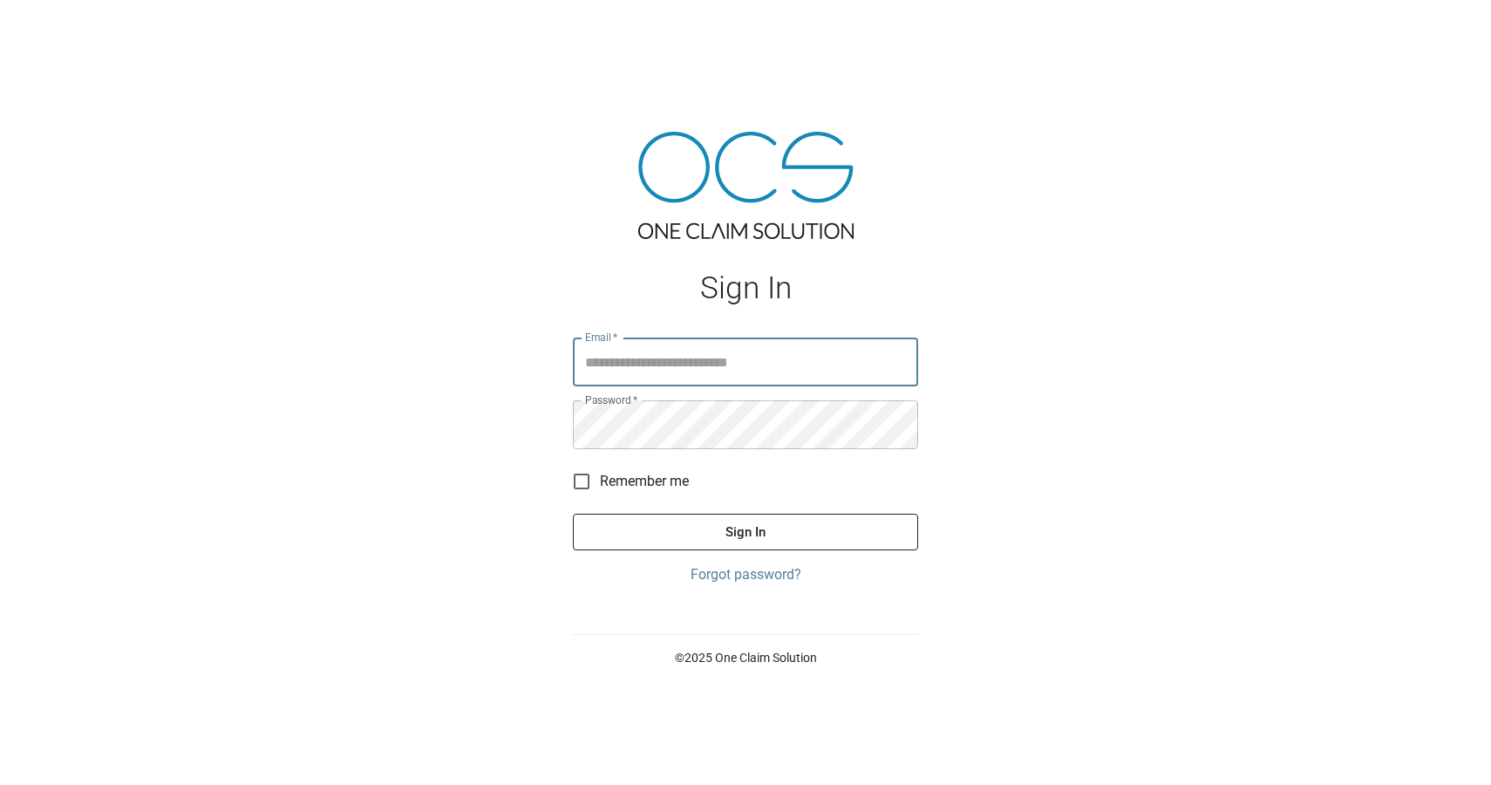 The image size is (1491, 785). Describe the element at coordinates (611, 399) in the screenshot. I see `label: Password` at that location.